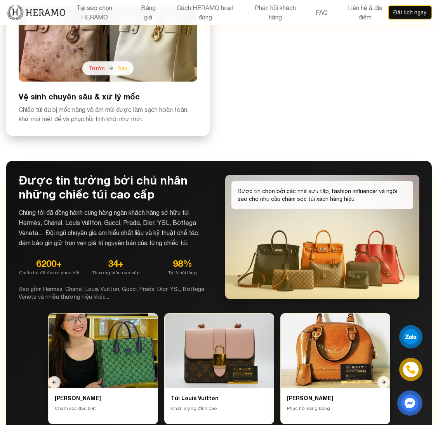  I want to click on button: Cách HERAMO hoạt động, so click(205, 12).